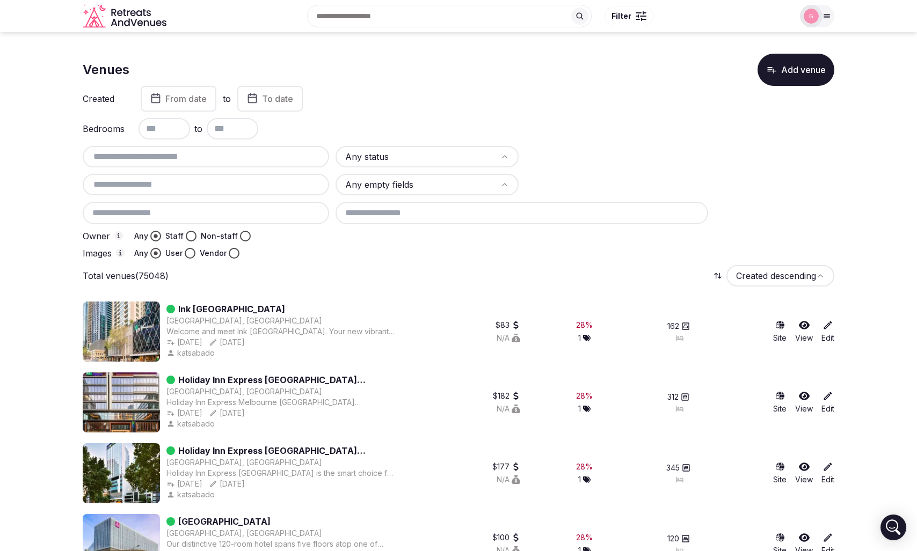  I want to click on button: $177, so click(506, 467).